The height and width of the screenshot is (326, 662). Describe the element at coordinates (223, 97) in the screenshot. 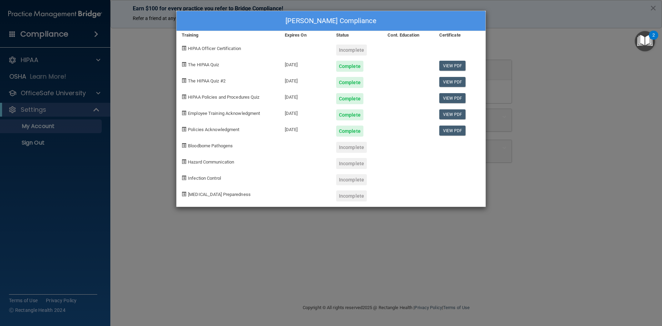

I see `span: HIPAA Policies and Procedures Quiz` at that location.